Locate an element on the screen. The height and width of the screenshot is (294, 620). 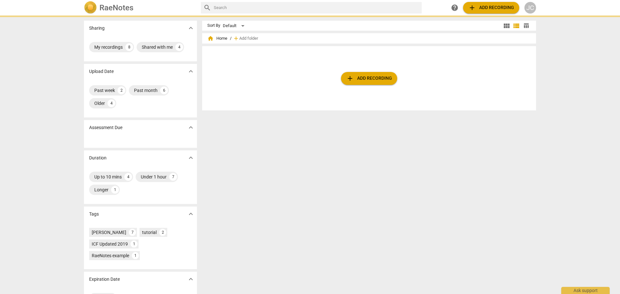
div: 6 is located at coordinates (164, 90).